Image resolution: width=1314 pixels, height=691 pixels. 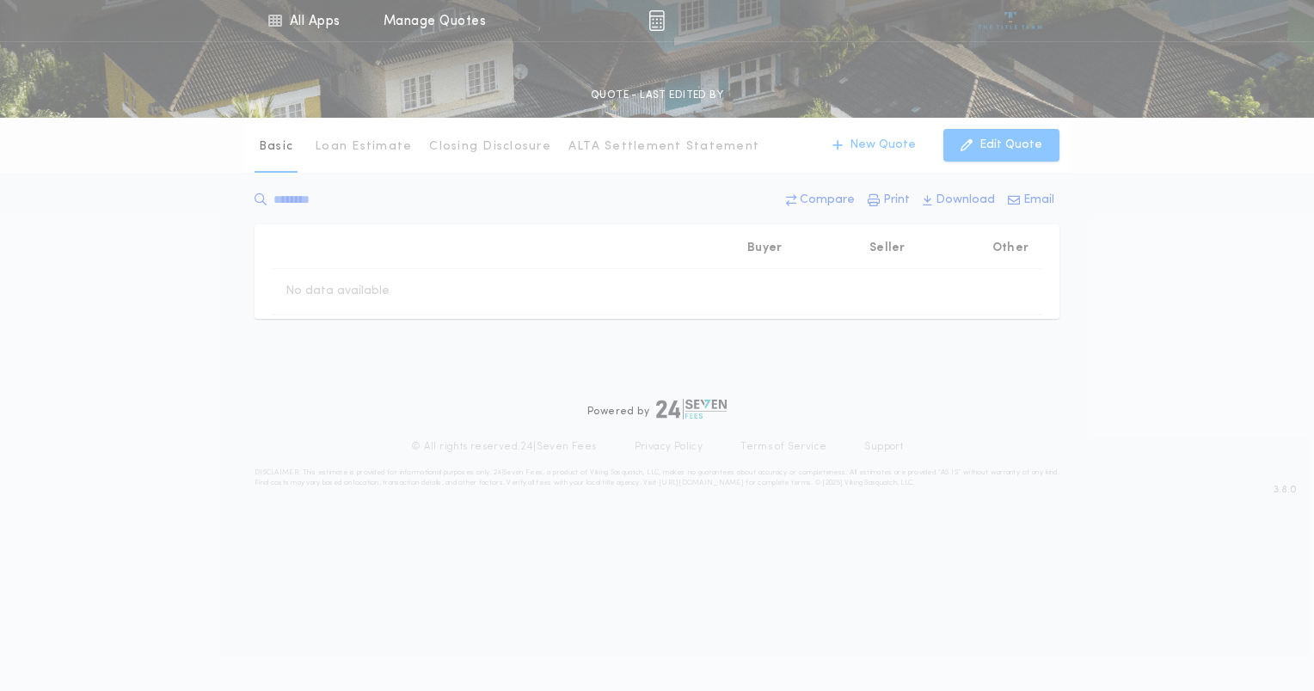 What do you see at coordinates (883, 447) in the screenshot?
I see `a: Support` at bounding box center [883, 447].